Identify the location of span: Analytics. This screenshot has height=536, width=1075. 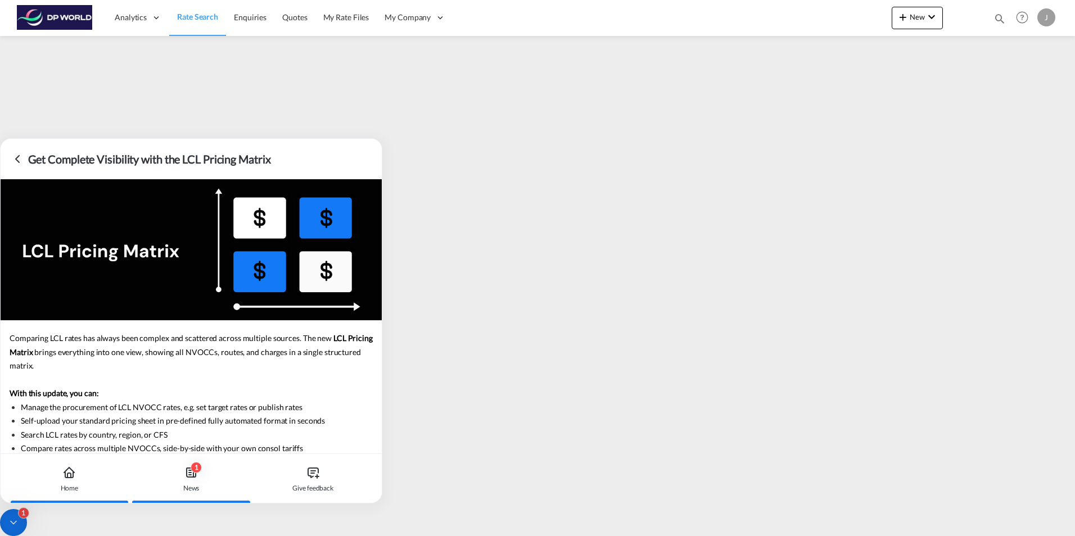
(130, 17).